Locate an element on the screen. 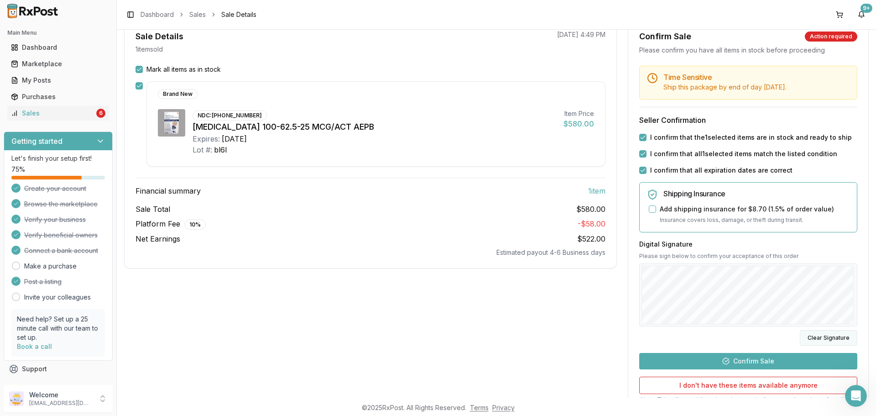 The image size is (876, 416). button: Sales6 is located at coordinates (58, 113).